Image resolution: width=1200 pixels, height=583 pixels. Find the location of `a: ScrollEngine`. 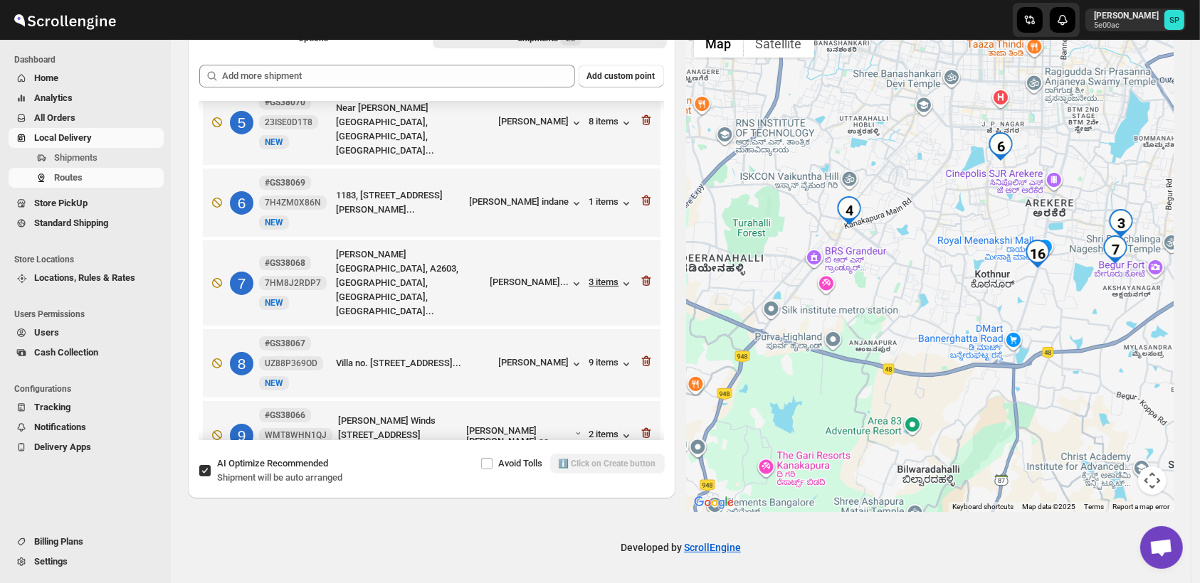

a: ScrollEngine is located at coordinates (712, 548).